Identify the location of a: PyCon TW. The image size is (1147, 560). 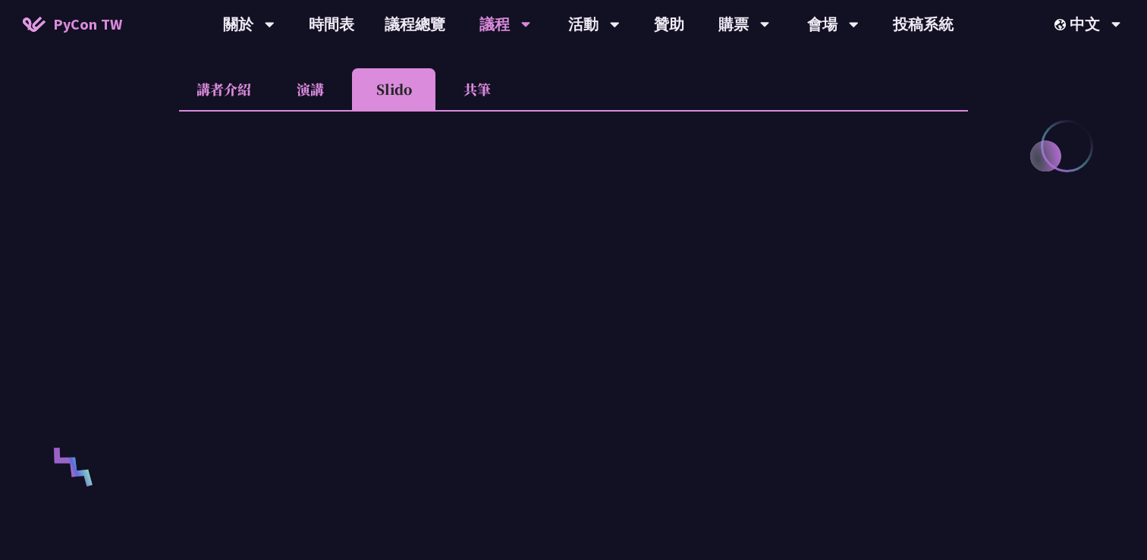
(72, 24).